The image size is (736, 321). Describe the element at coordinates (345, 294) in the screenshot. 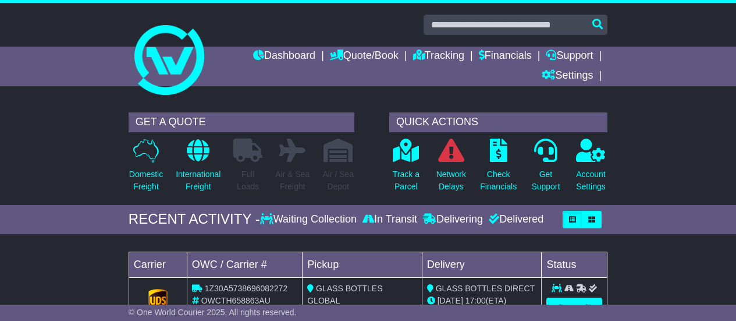

I see `span: GLASS BOTTLES GLOBAL` at that location.